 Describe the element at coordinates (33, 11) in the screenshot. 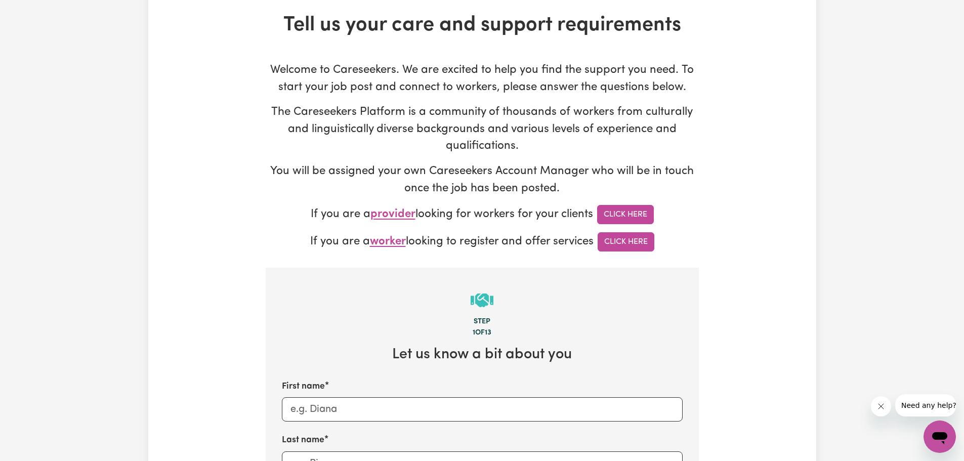

I see `span: Need any help?` at that location.